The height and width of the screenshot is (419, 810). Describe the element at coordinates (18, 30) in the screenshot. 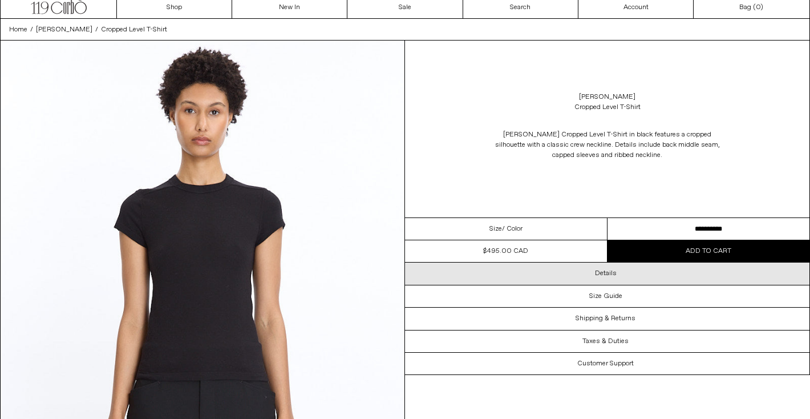

I see `span: Home` at that location.